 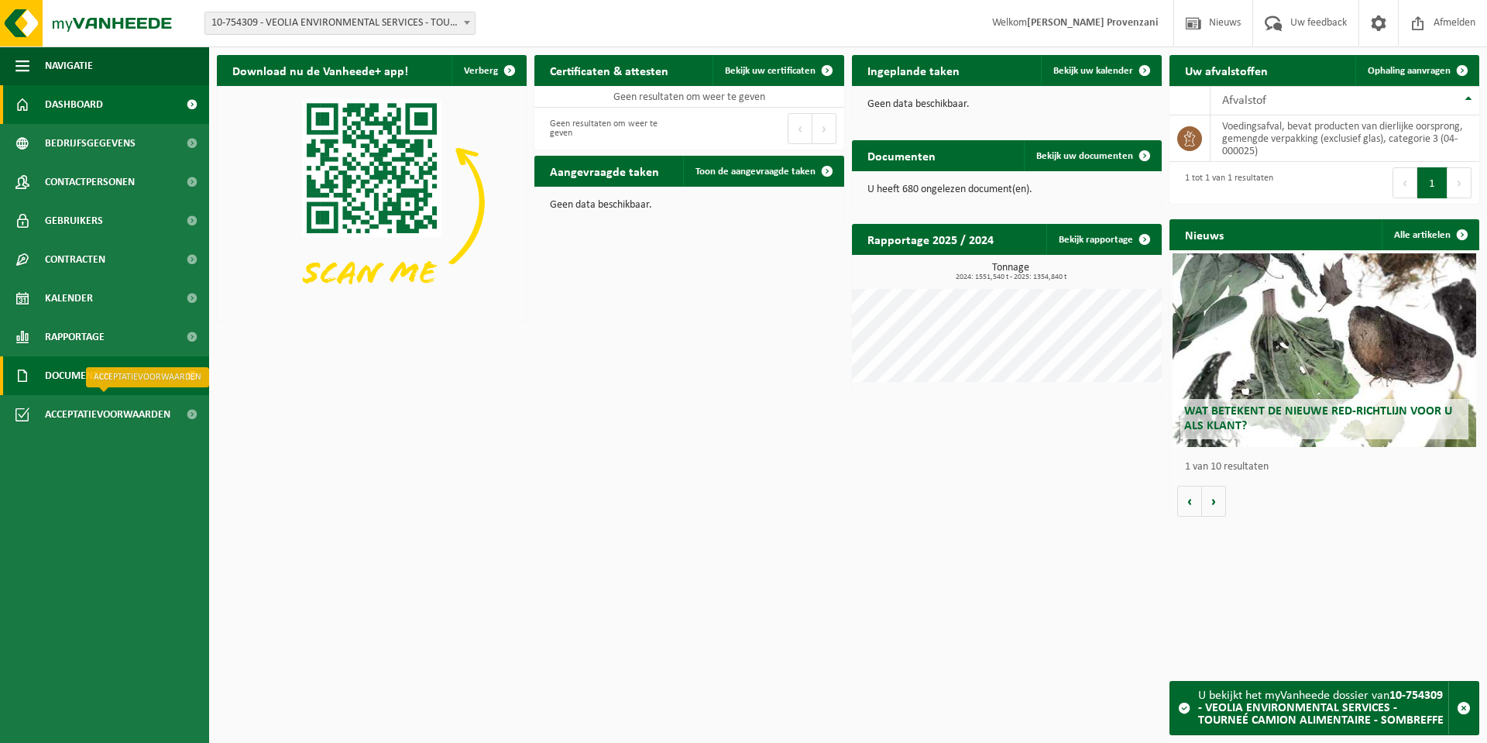 I want to click on span: 2024: 1551,540 t - 2025: 1354,840 t, so click(x=1011, y=277).